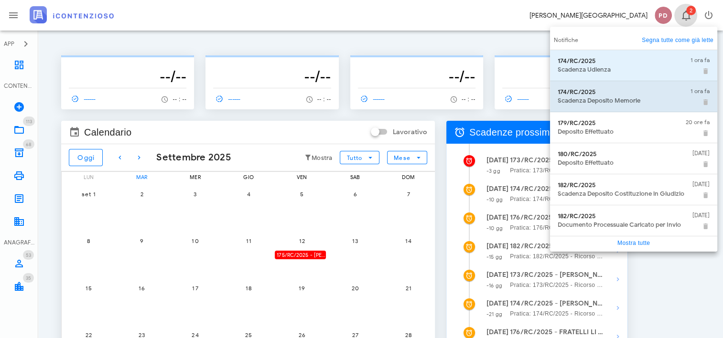  Describe the element at coordinates (355, 194) in the screenshot. I see `button: 6` at that location.